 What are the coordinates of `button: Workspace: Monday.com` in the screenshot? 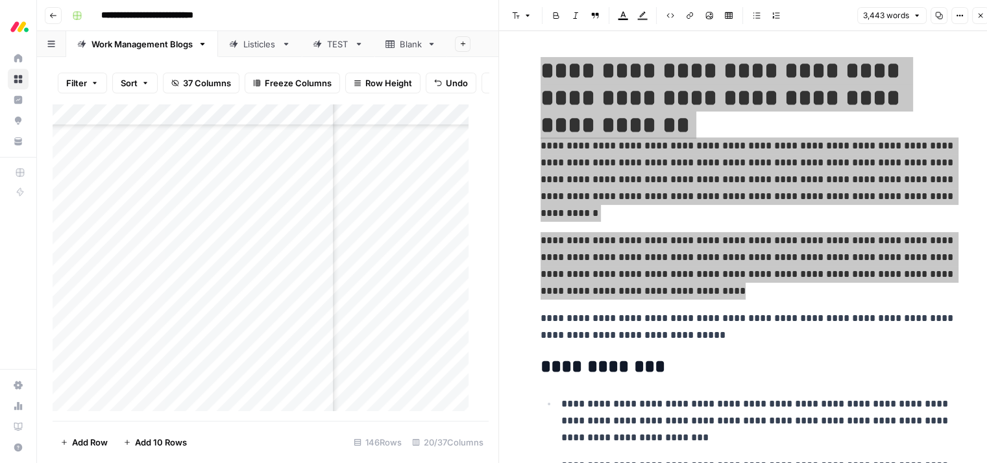 It's located at (18, 27).